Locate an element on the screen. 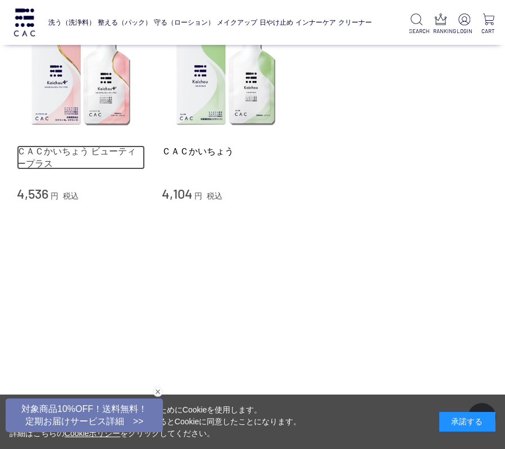  p: RANKING is located at coordinates (440, 31).